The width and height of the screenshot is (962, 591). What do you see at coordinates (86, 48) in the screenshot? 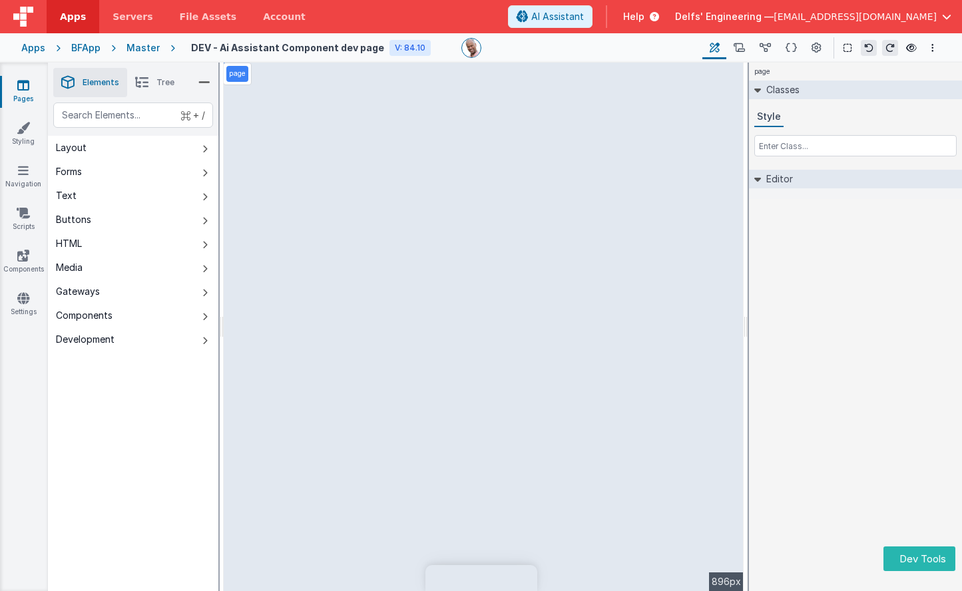
I see `div: BFApp` at bounding box center [86, 48].